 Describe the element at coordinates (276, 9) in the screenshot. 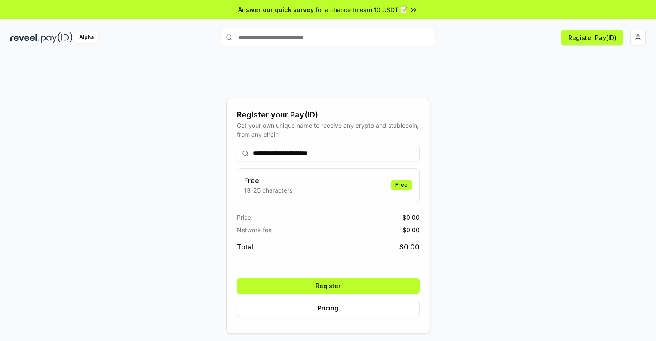

I see `span: Answer our quick survey` at that location.